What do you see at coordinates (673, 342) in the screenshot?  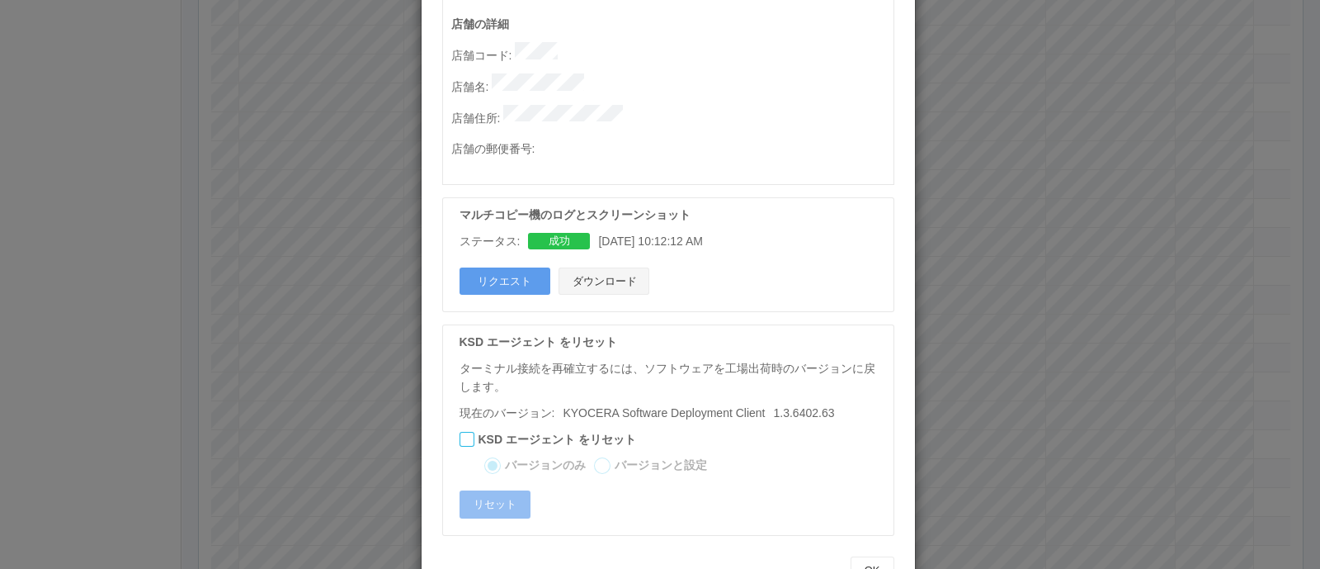 I see `p: KSD エージェント をリセット` at bounding box center [673, 342].